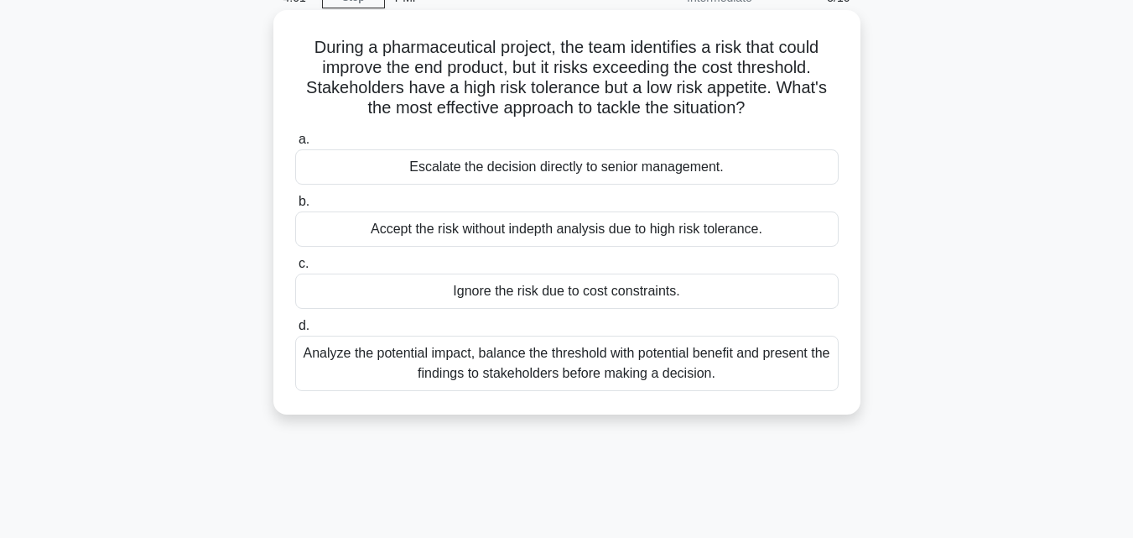 This screenshot has height=538, width=1133. Describe the element at coordinates (304, 325) in the screenshot. I see `span: d.` at that location.